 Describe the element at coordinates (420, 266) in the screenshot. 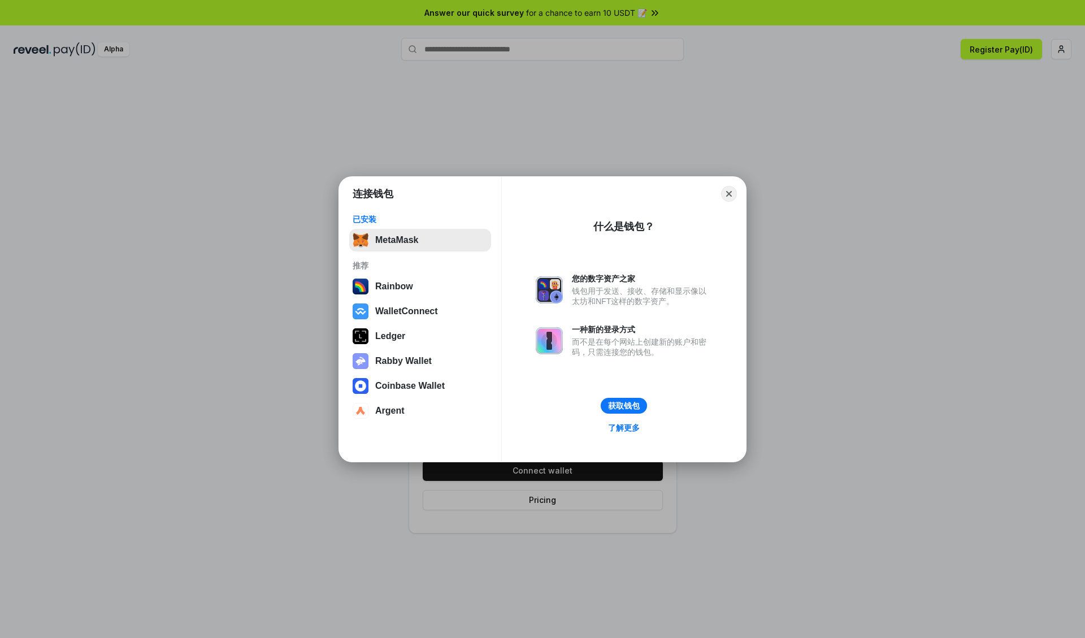

I see `div: 推荐` at that location.